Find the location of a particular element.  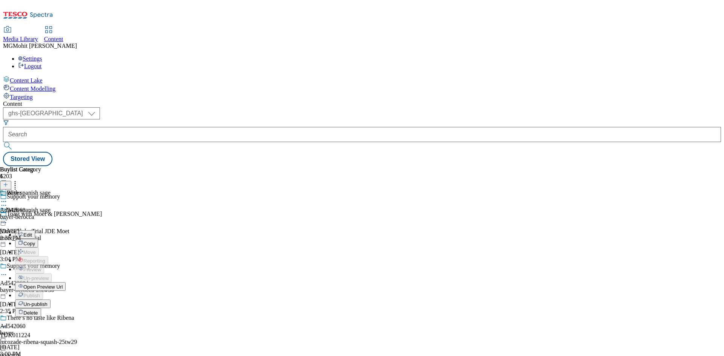

a: Content Lake is located at coordinates (362, 80).